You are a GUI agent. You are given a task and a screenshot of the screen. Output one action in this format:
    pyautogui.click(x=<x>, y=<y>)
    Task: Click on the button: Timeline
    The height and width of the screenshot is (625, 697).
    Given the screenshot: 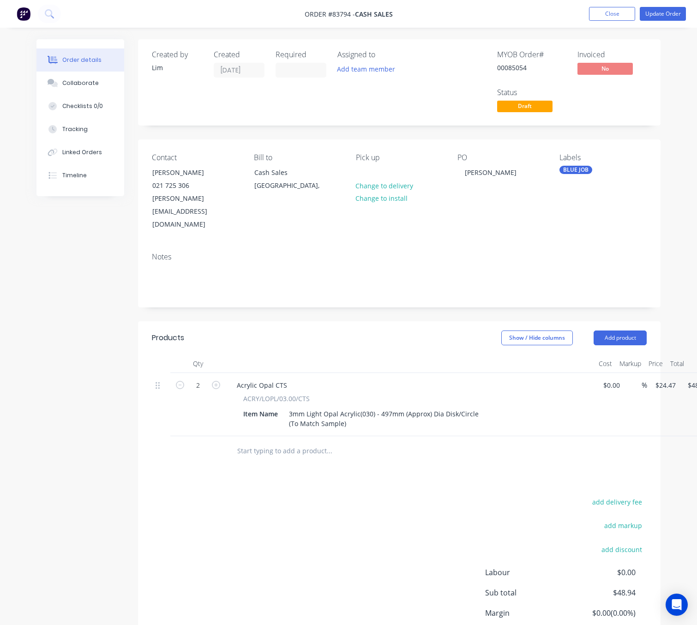 What is the action you would take?
    pyautogui.click(x=80, y=175)
    